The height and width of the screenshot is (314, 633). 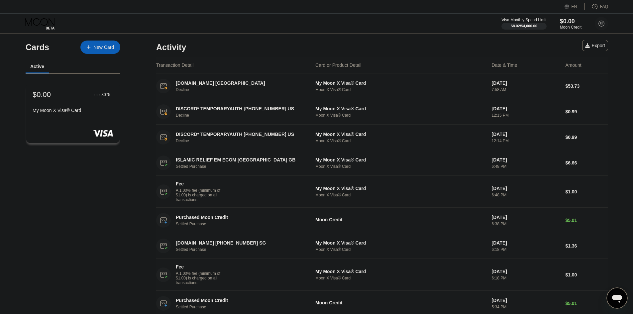 I want to click on div: 8075, so click(x=106, y=95).